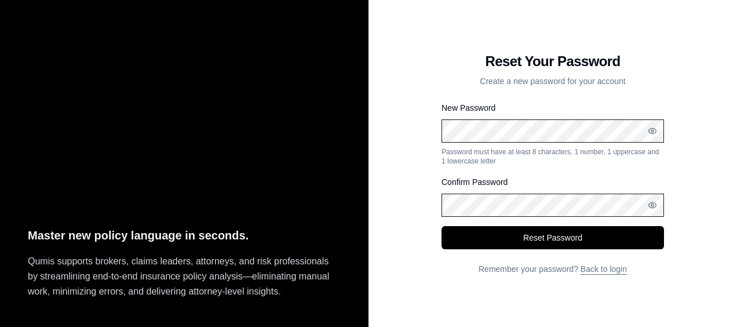 Image resolution: width=737 pixels, height=327 pixels. What do you see at coordinates (553, 61) in the screenshot?
I see `h1: Reset Your Password` at bounding box center [553, 61].